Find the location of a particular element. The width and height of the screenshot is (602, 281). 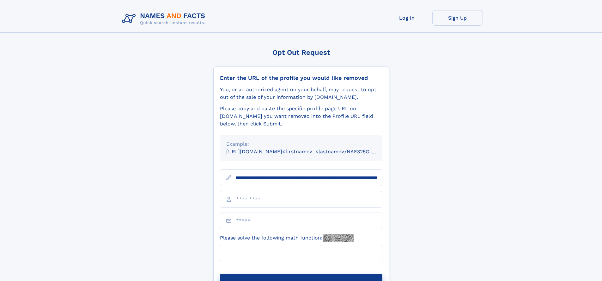

div: Enter the URL of the profile you would like removed is located at coordinates (301, 78).